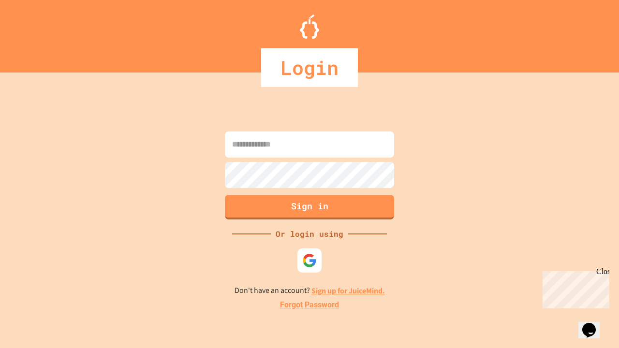  I want to click on a: Forgot Password, so click(309, 305).